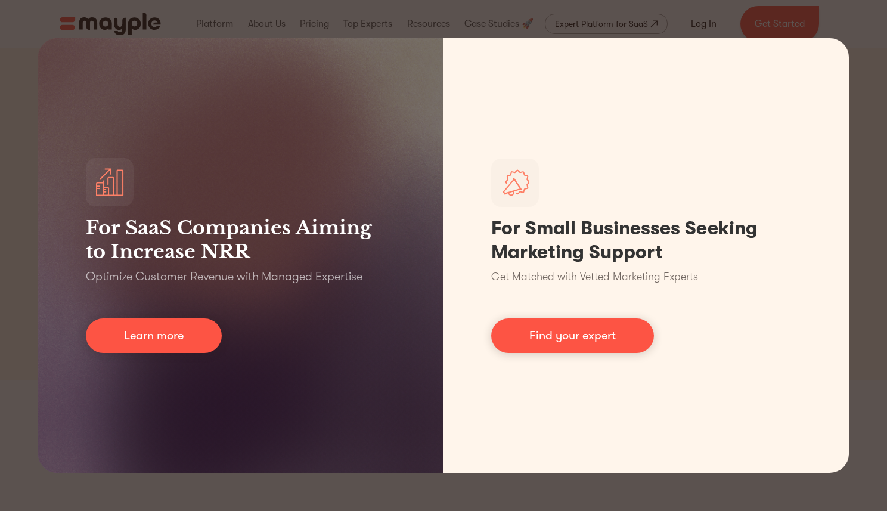 The width and height of the screenshot is (887, 511). I want to click on a: Learn more, so click(154, 336).